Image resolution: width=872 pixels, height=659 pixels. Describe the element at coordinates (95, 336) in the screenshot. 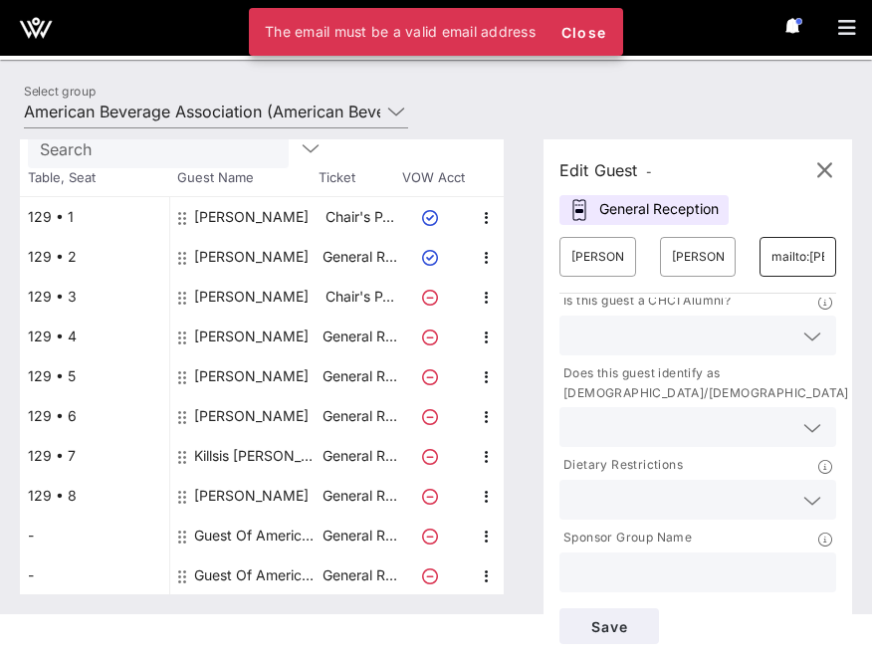

I see `div: 129 • 4` at that location.